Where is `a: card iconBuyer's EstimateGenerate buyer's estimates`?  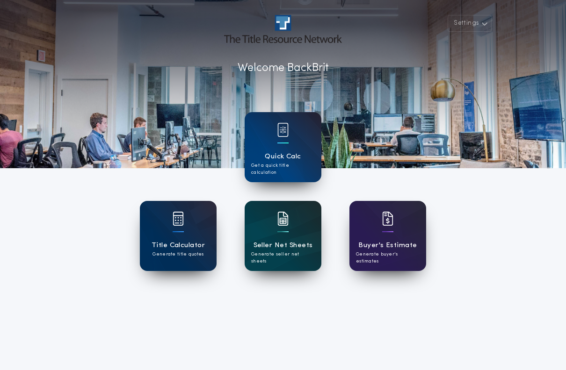 a: card iconBuyer's EstimateGenerate buyer's estimates is located at coordinates (388, 236).